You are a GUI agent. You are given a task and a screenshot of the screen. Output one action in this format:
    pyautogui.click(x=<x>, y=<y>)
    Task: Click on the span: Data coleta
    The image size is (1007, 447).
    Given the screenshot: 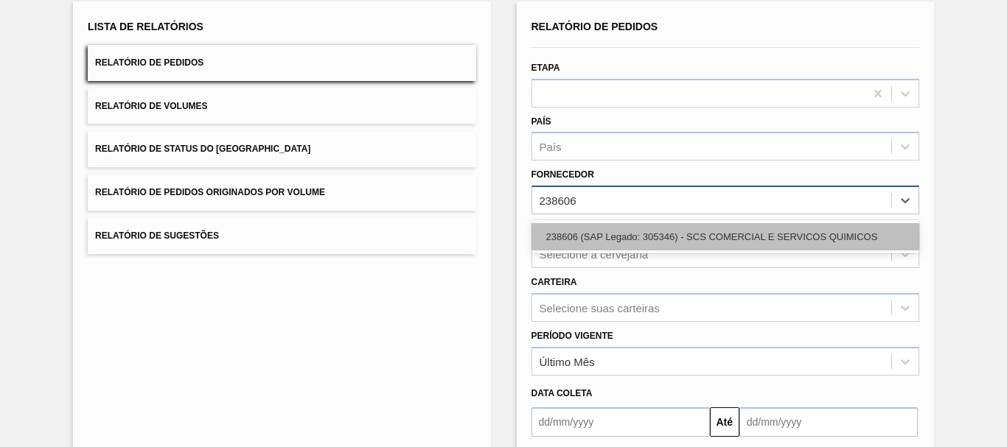 What is the action you would take?
    pyautogui.click(x=562, y=394)
    